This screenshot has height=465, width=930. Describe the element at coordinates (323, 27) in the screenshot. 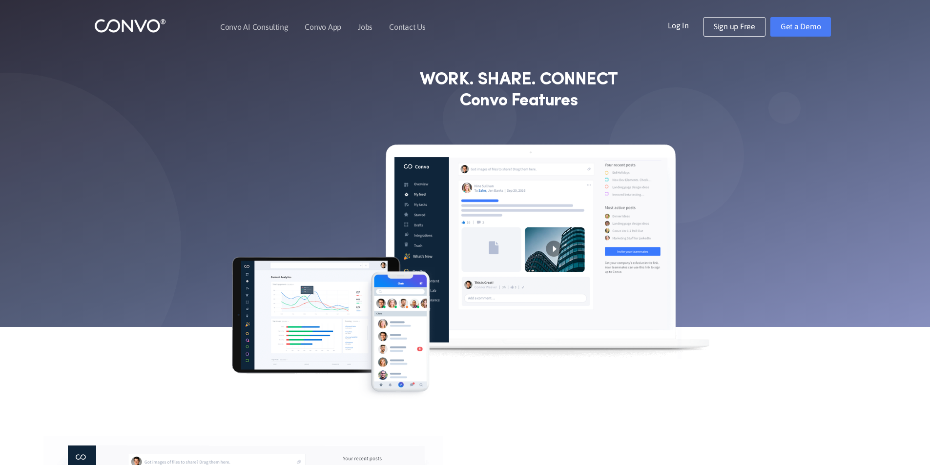

I see `a: Convo App` at that location.